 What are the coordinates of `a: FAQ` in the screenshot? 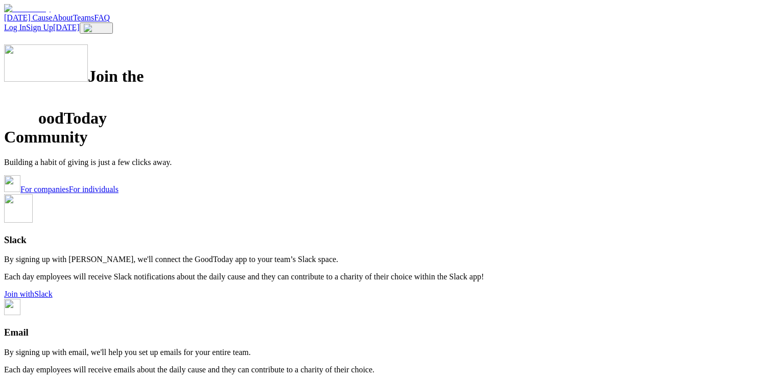 It's located at (102, 17).